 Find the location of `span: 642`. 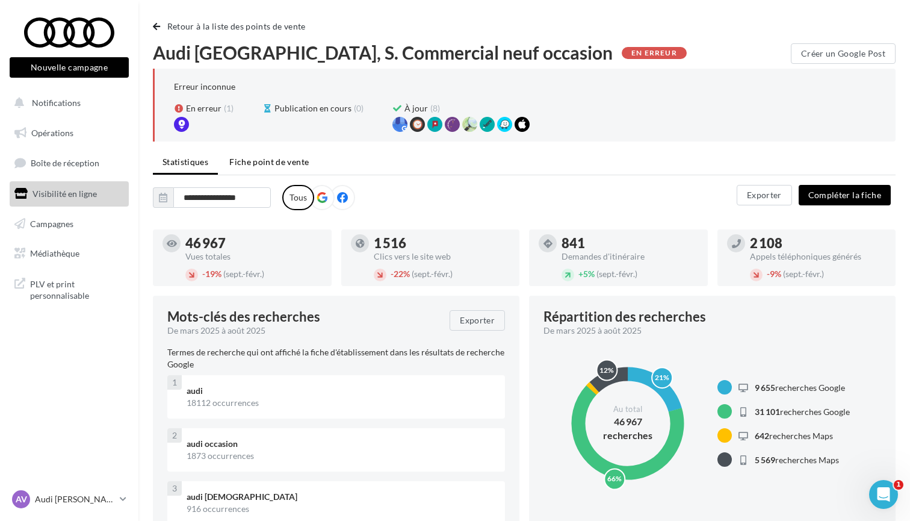

span: 642 is located at coordinates (762, 435).